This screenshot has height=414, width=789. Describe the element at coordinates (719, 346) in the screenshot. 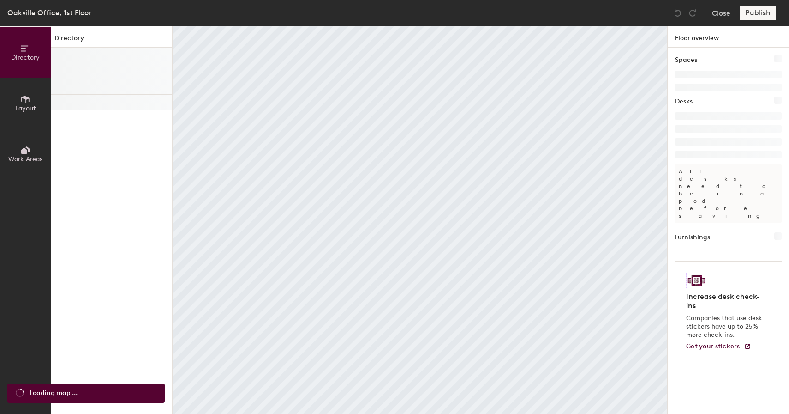

I see `a: Get your stickers` at that location.